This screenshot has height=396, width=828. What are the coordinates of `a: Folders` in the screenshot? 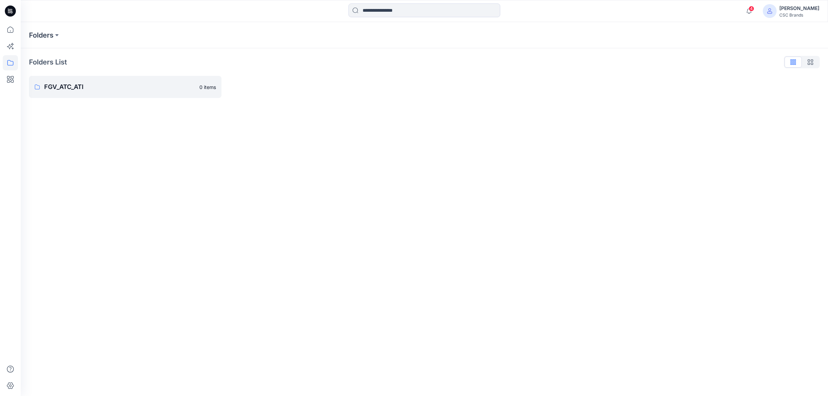 It's located at (41, 35).